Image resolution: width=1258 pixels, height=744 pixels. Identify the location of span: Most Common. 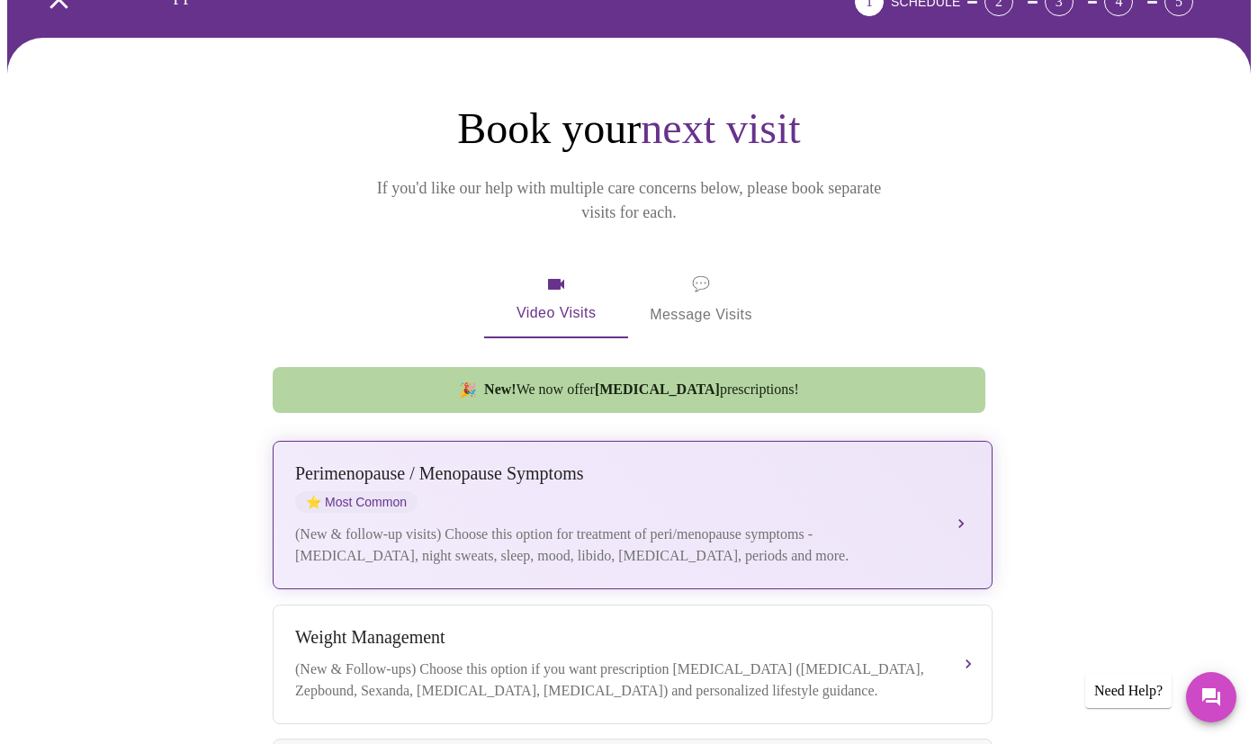
(356, 502).